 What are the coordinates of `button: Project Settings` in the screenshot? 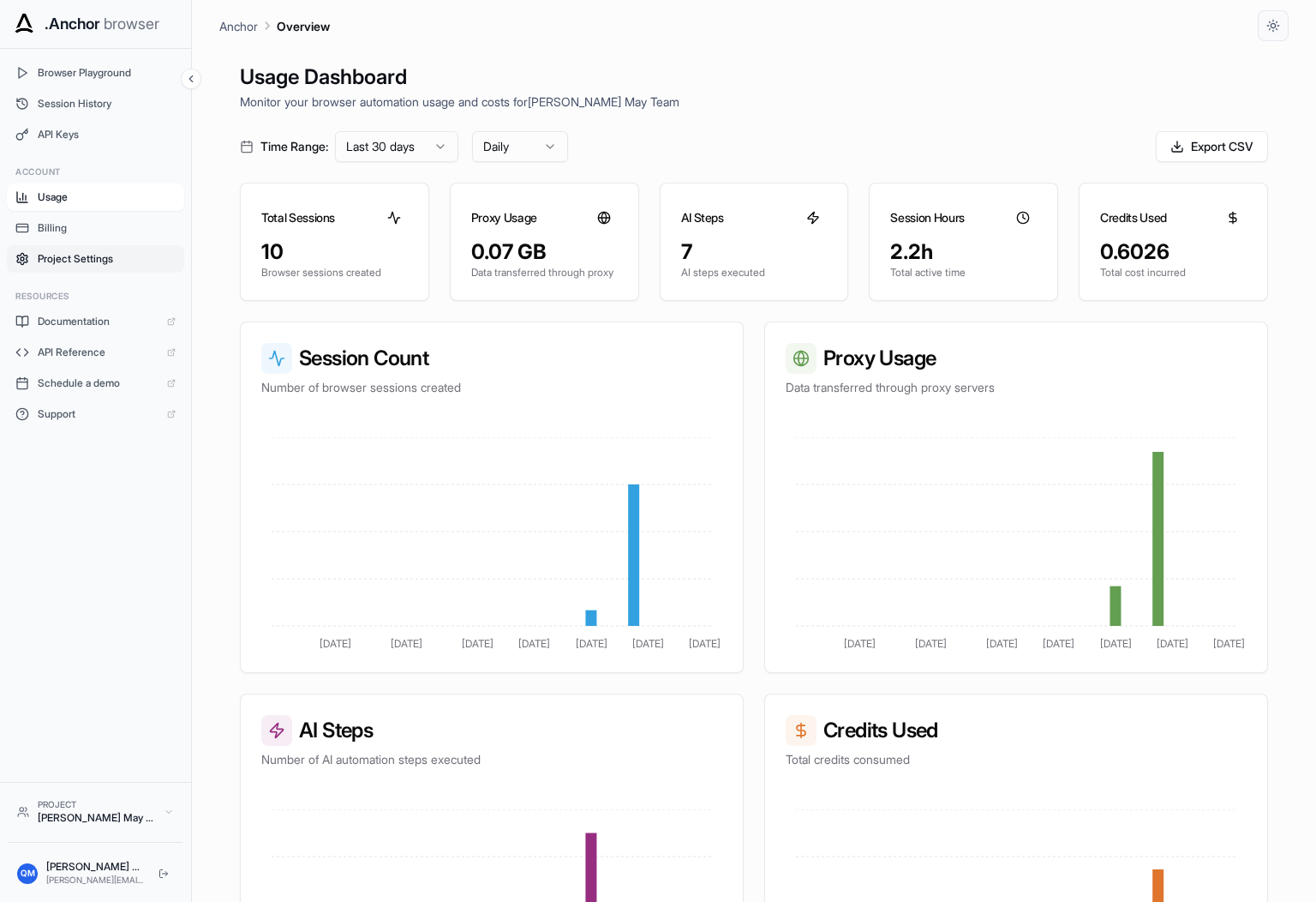 It's located at (95, 259).